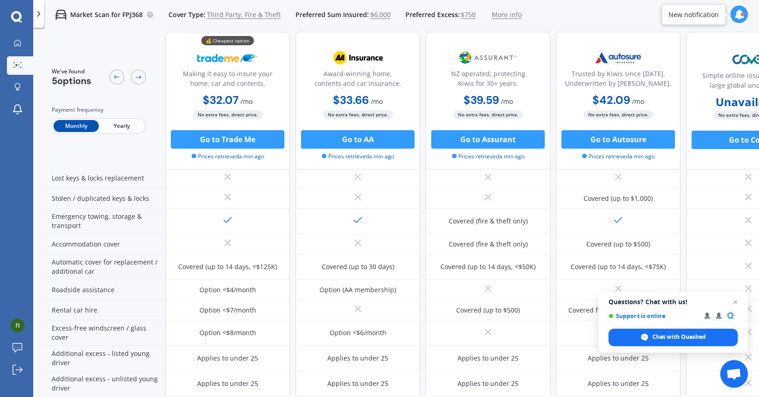 The image size is (759, 397). Describe the element at coordinates (228, 267) in the screenshot. I see `div: Covered (up to 14 days, <$125K)` at that location.